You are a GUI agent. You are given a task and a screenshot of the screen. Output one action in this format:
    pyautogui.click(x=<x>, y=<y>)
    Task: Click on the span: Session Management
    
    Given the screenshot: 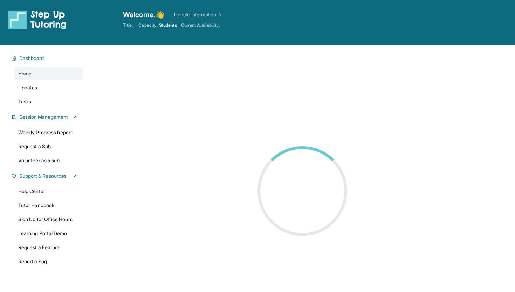 What is the action you would take?
    pyautogui.click(x=43, y=117)
    